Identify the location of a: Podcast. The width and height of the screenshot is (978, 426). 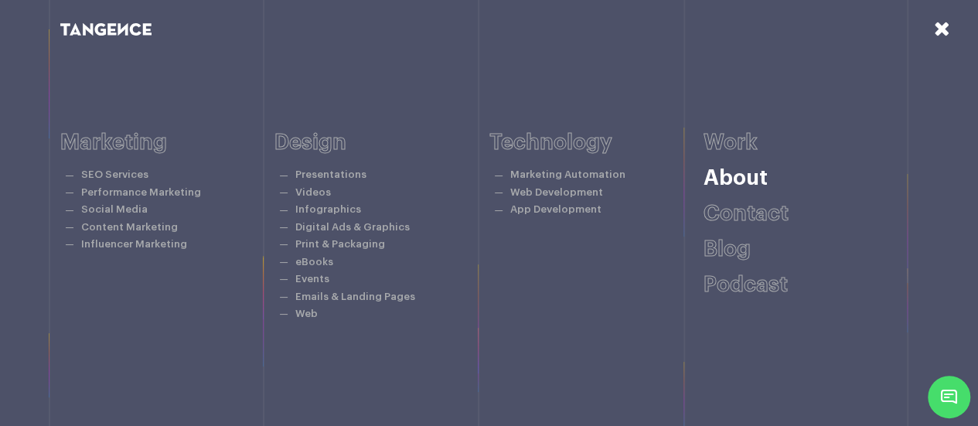
(745, 284).